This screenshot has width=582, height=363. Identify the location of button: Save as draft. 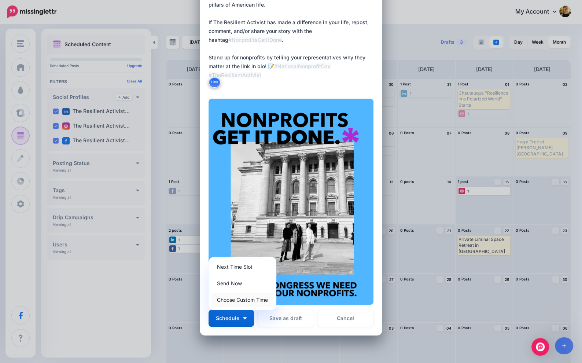
(285, 318).